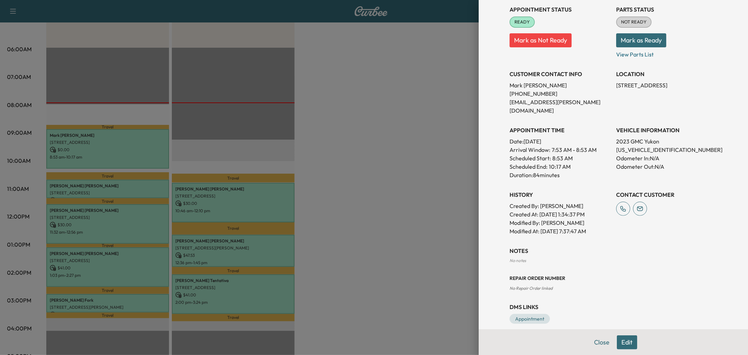 The height and width of the screenshot is (355, 748). I want to click on p: Scheduled End:, so click(529, 167).